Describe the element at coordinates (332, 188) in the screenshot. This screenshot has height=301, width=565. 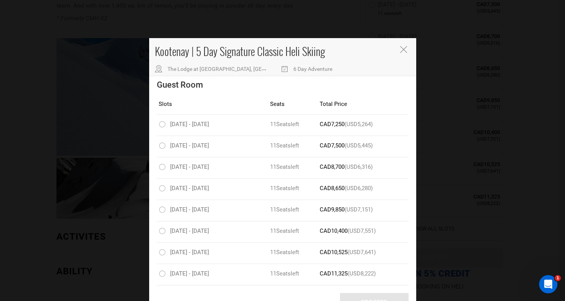
I see `span: CAD8,650` at that location.